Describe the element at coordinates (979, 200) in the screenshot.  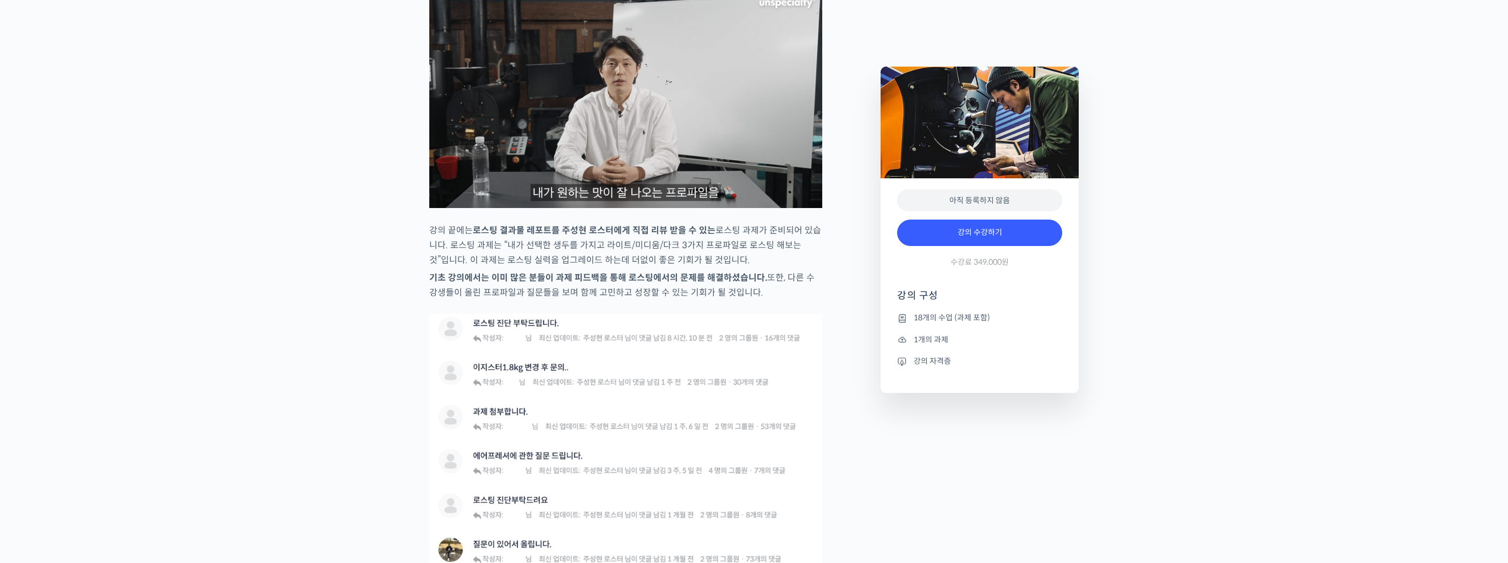
I see `div: 아직 등록하지 않음` at that location.